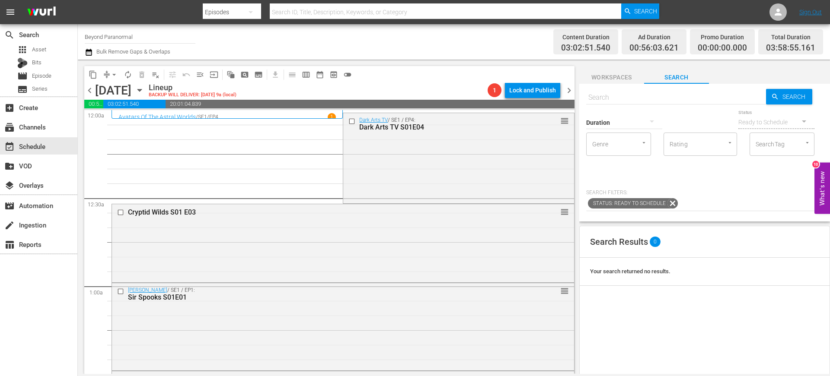 This screenshot has height=376, width=830. What do you see at coordinates (258, 75) in the screenshot?
I see `span: subtitles_outlined` at bounding box center [258, 75].